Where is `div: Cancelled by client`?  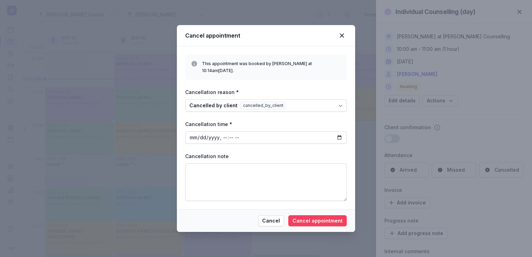
div: Cancelled by client is located at coordinates (213, 106).